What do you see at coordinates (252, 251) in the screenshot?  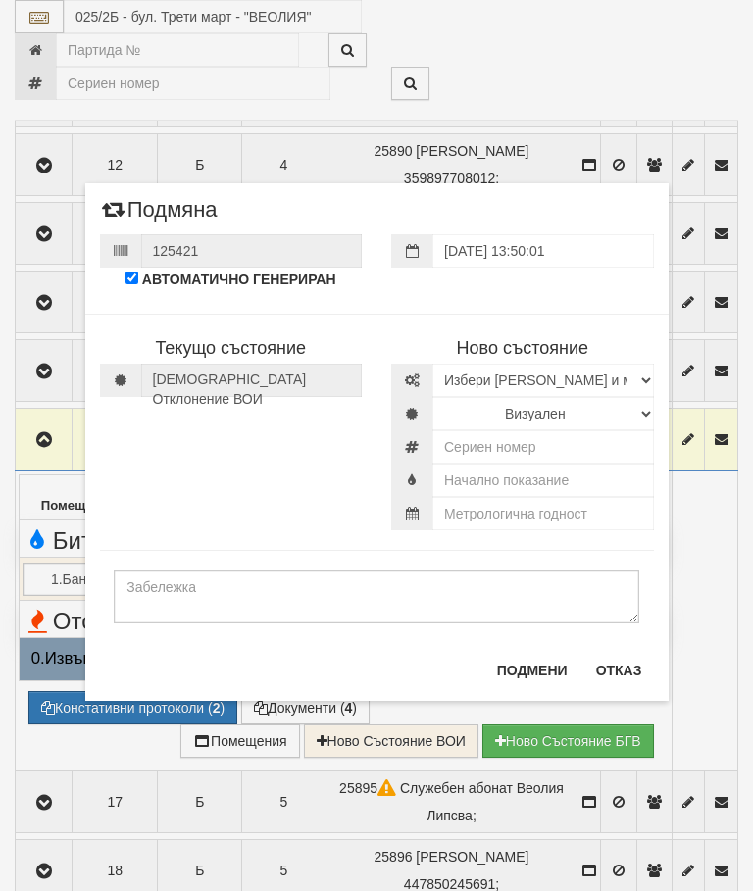 I see `input: Номер на протокол` at bounding box center [252, 251].